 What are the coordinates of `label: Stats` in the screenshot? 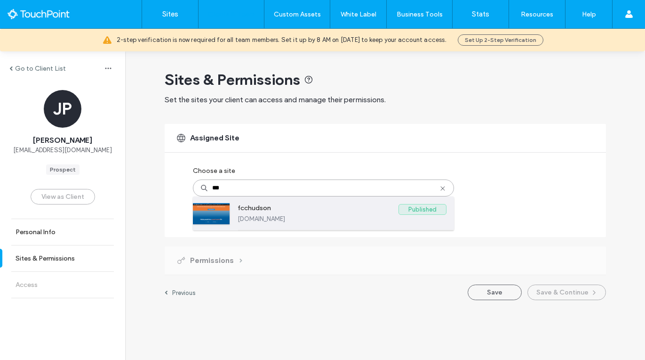 It's located at (480, 14).